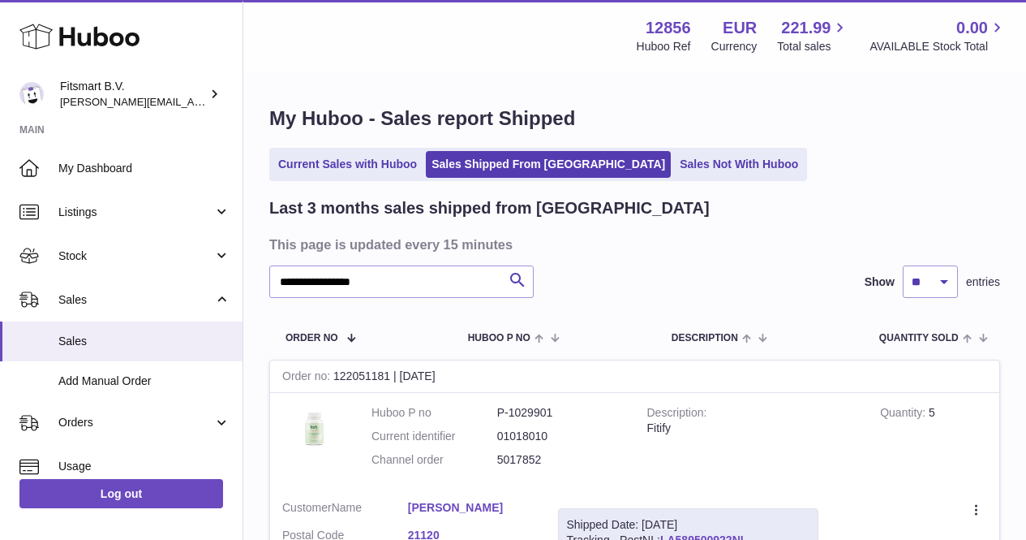 The height and width of the screenshot is (540, 1026). What do you see at coordinates (633, 244) in the screenshot?
I see `h3: This page is updated every 15 minutes` at bounding box center [633, 244].